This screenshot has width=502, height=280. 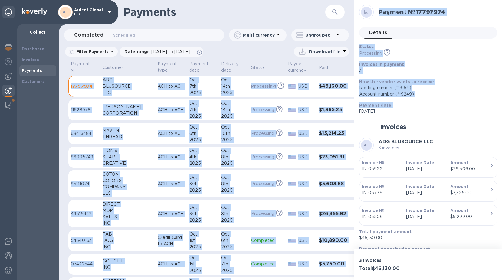 I want to click on p: Delivery date, so click(x=230, y=67).